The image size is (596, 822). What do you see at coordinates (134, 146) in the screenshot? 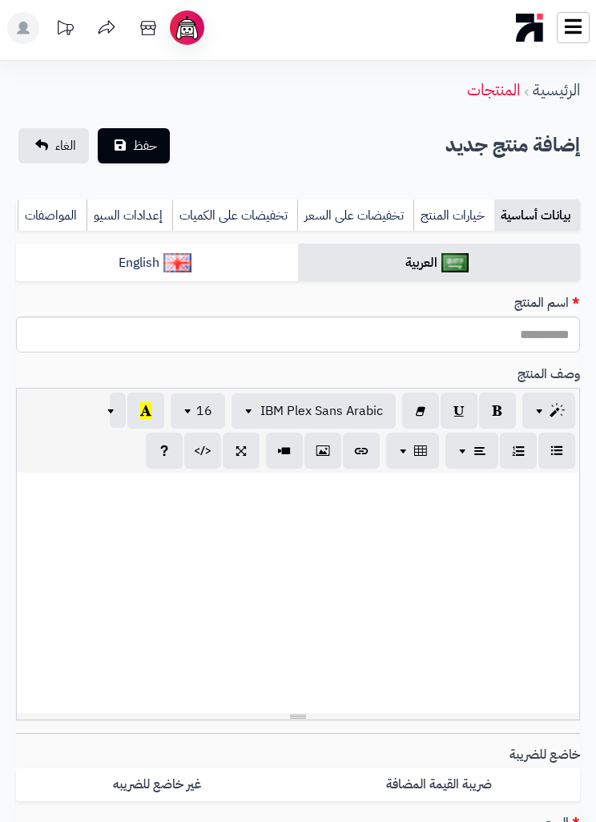
I see `button: حفظ` at bounding box center [134, 146].